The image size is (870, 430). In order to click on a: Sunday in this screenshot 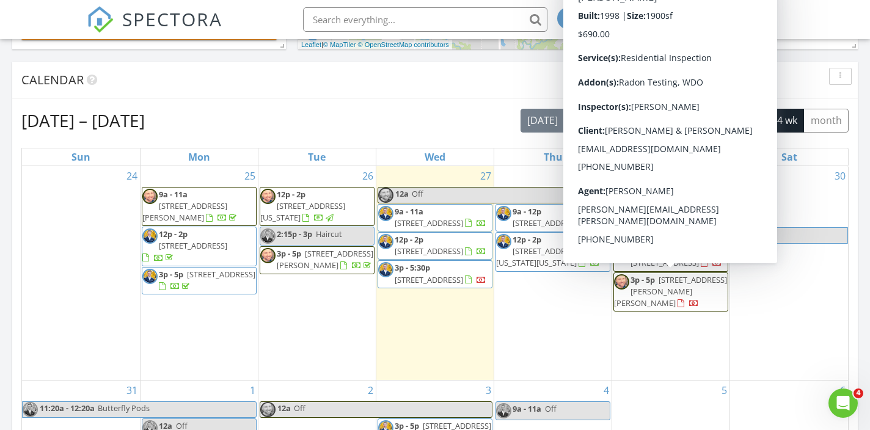, I will do `click(81, 157)`.